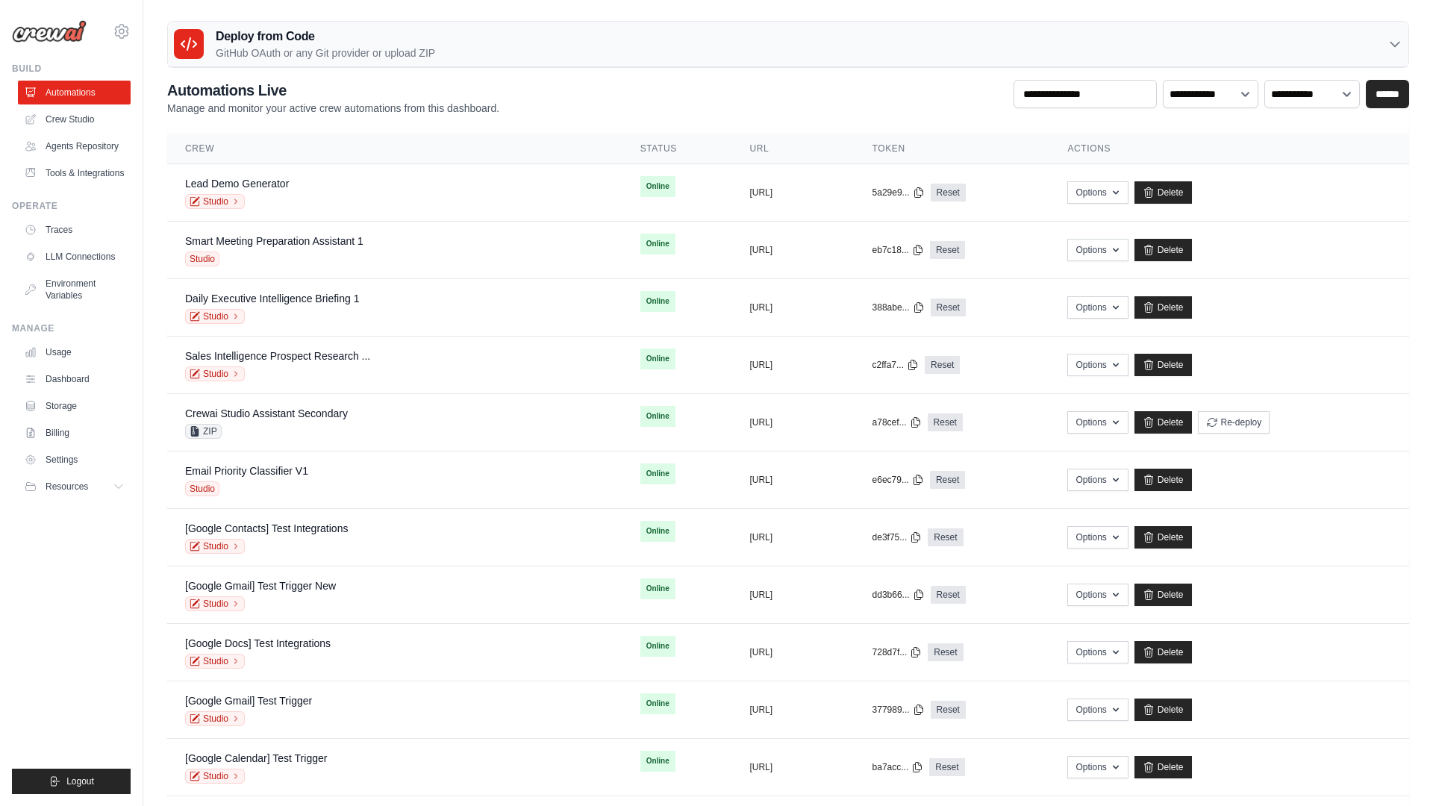 This screenshot has width=1433, height=806. Describe the element at coordinates (897, 652) in the screenshot. I see `button: 728d7f...` at that location.